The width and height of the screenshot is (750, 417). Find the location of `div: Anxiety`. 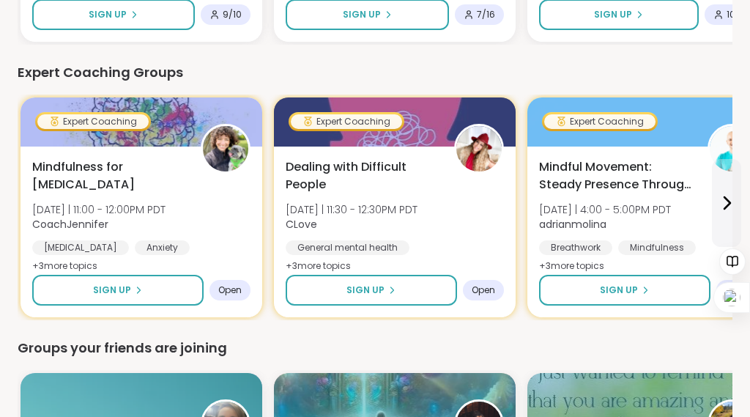

div: Anxiety is located at coordinates (162, 248).